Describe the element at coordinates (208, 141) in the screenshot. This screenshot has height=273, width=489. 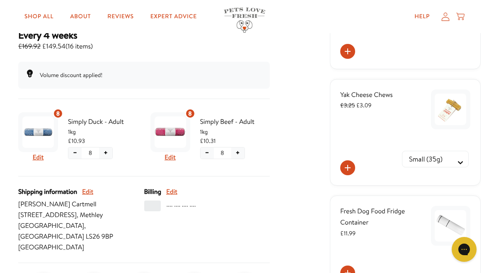
I see `span: £10.31` at that location.